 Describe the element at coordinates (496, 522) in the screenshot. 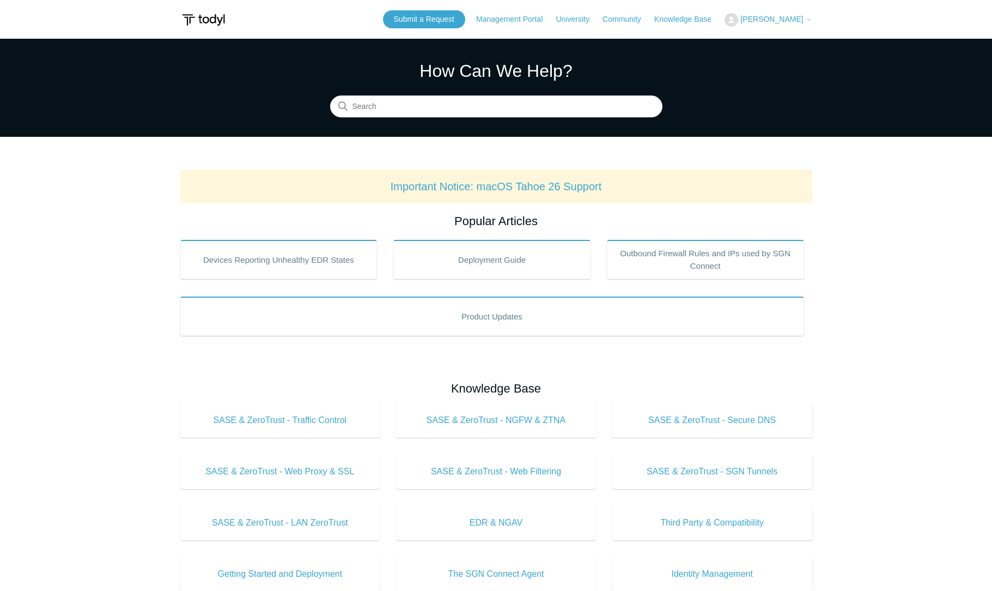

I see `span: EDR & NGAV` at that location.